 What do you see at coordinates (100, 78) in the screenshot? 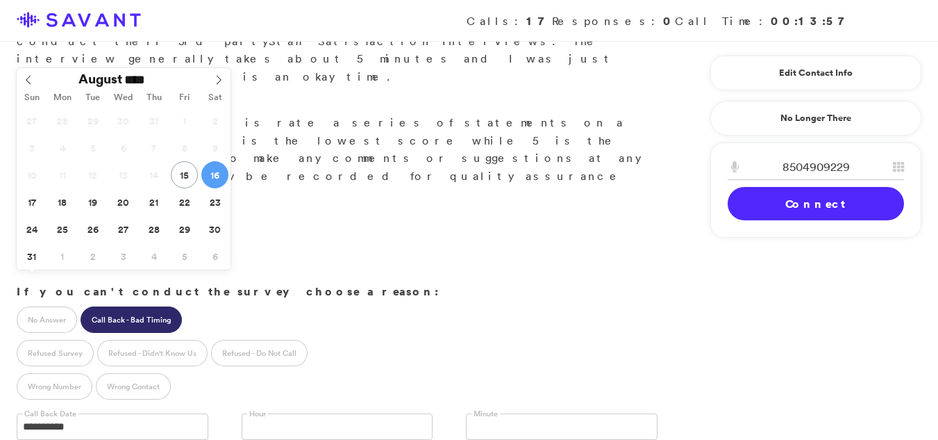
I see `span: August` at bounding box center [100, 78].